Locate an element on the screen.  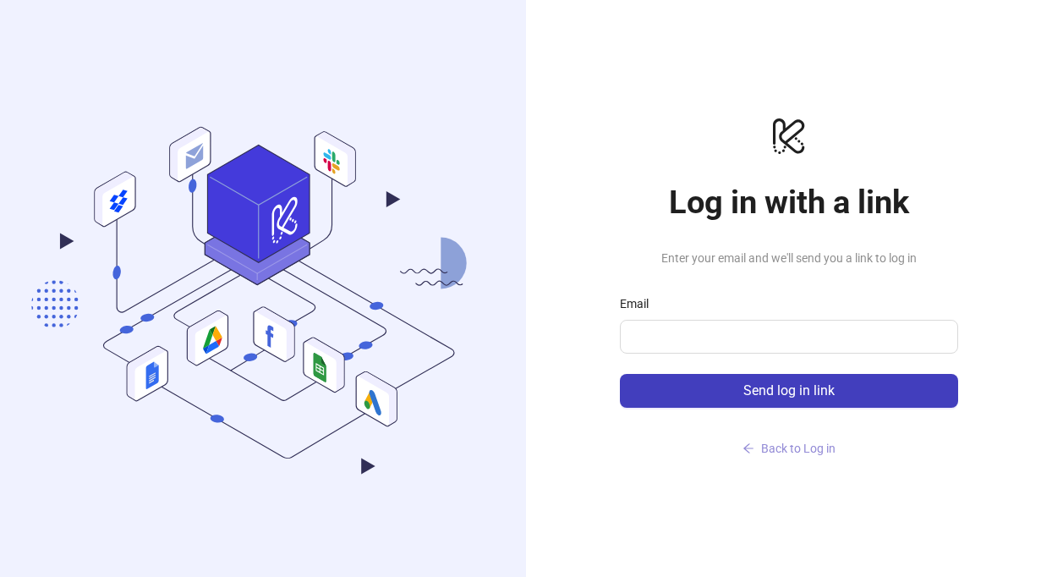
input: Email is located at coordinates (787, 337).